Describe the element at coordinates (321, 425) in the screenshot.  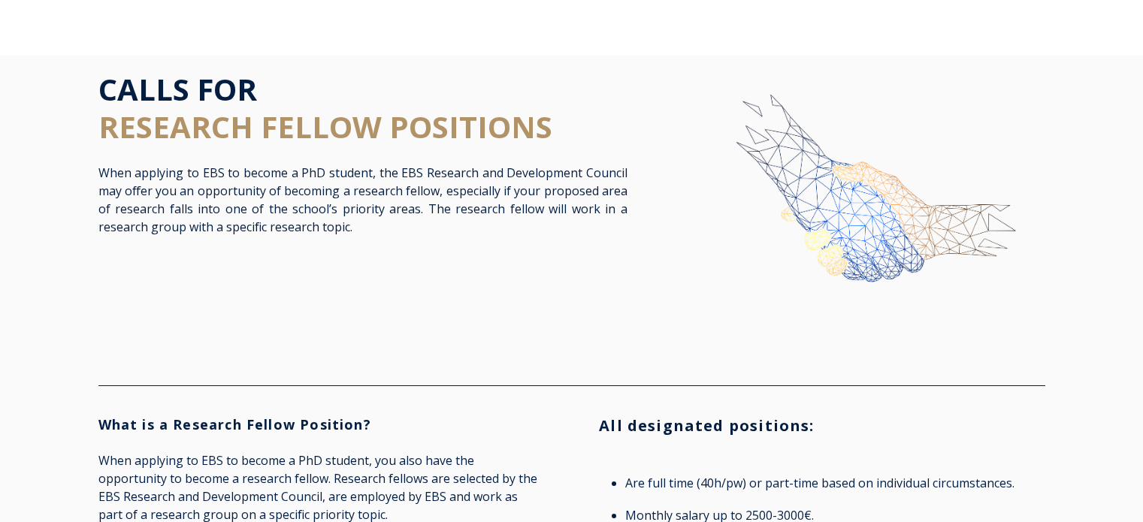
I see `h3: What is a Research Fellow Position?` at that location.